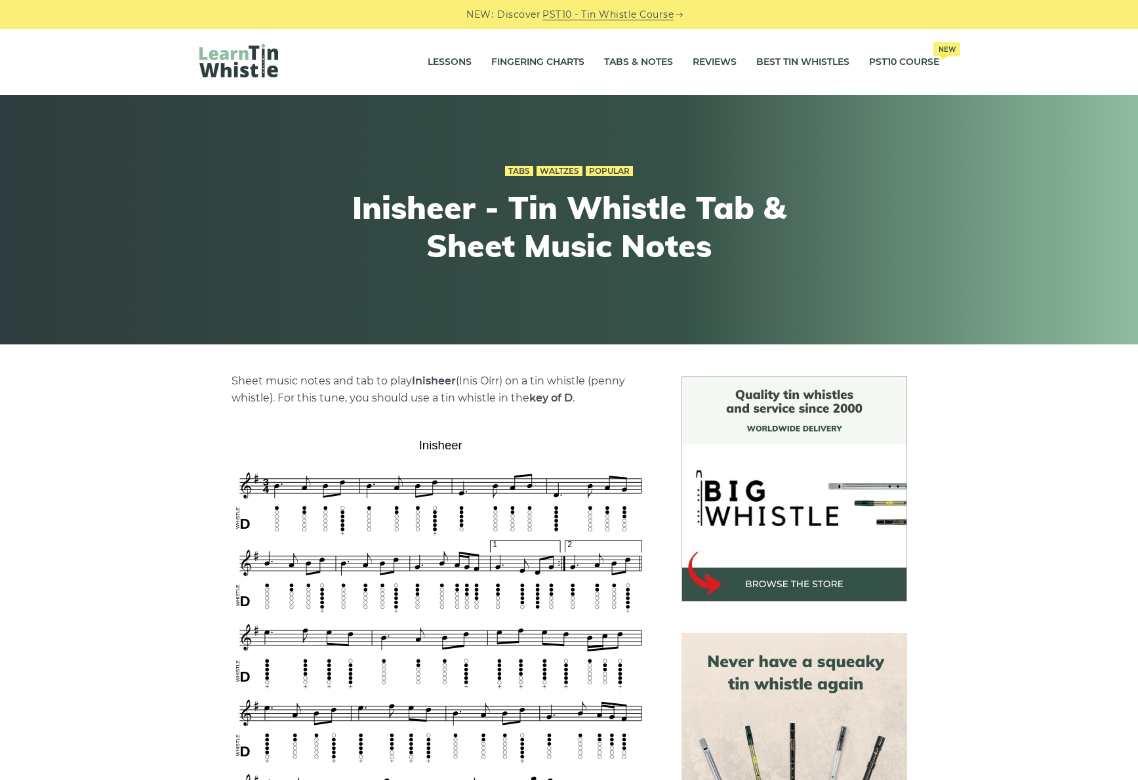 Image resolution: width=1138 pixels, height=780 pixels. Describe the element at coordinates (551, 397) in the screenshot. I see `strong: key of D` at that location.